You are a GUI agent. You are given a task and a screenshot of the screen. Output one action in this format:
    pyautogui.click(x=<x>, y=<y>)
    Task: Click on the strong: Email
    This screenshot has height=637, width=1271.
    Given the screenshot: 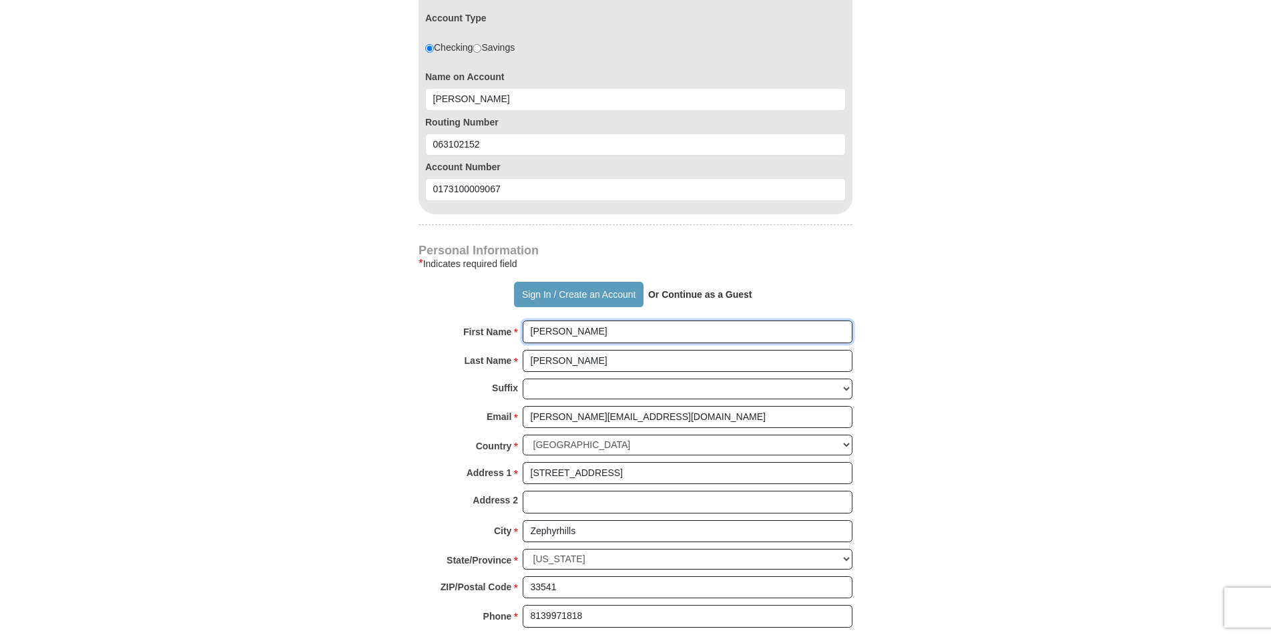 What is the action you would take?
    pyautogui.click(x=498, y=416)
    